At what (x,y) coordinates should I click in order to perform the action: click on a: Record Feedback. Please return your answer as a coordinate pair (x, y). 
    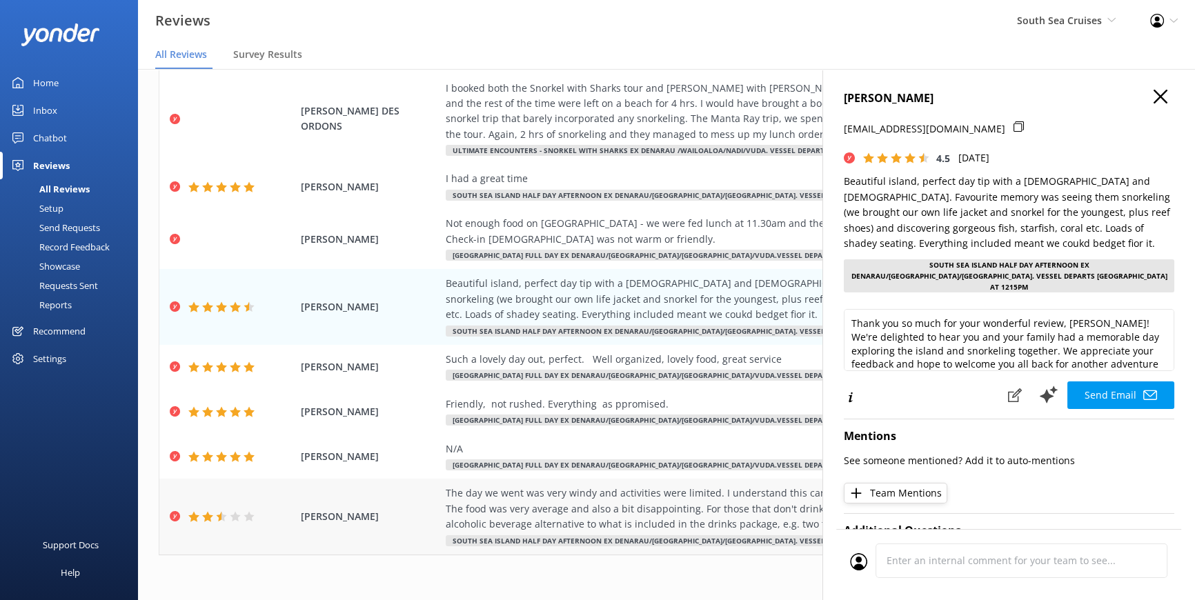
    Looking at the image, I should click on (73, 247).